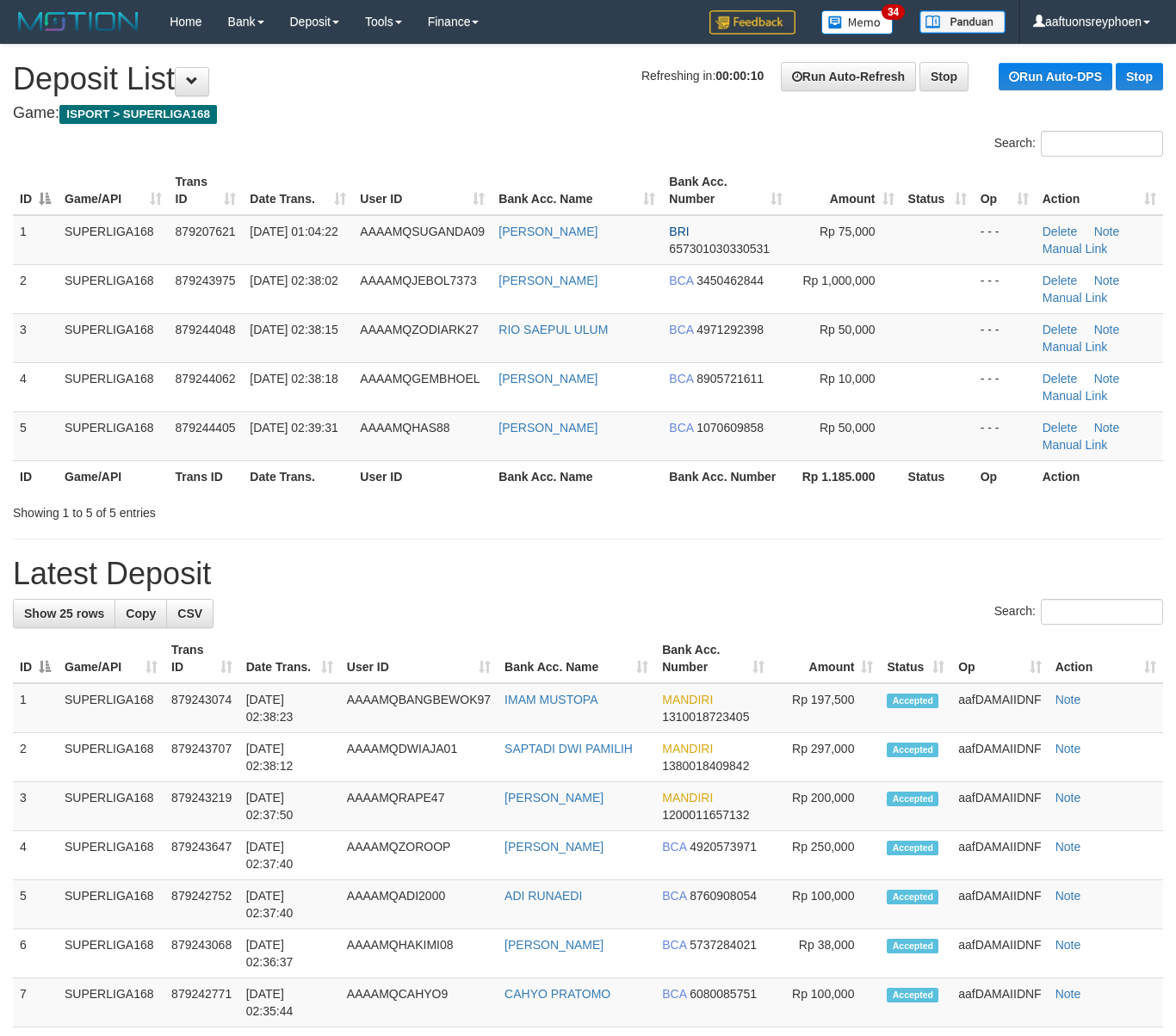 The width and height of the screenshot is (1176, 1036). Describe the element at coordinates (857, 23) in the screenshot. I see `img: Button%20Memo.svg` at that location.